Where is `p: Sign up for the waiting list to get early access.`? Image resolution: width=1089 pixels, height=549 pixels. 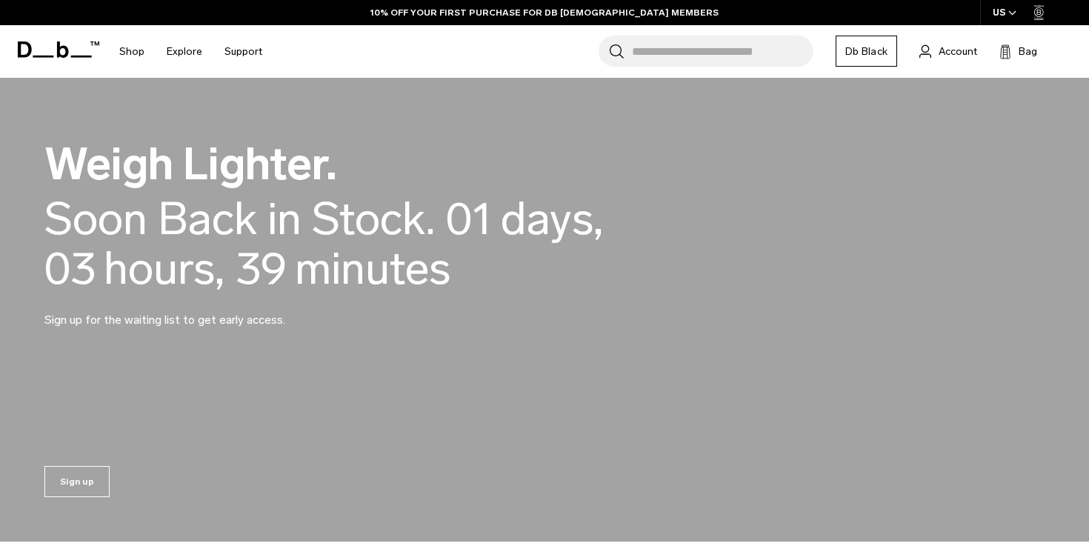
p: Sign up for the waiting list to get early access. is located at coordinates (222, 311).